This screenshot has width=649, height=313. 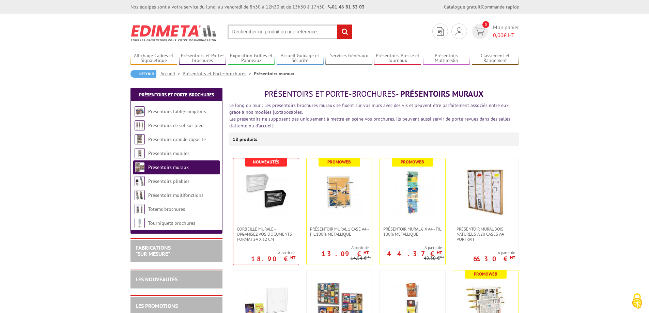 I want to click on p: 14.54 €, so click(x=361, y=258).